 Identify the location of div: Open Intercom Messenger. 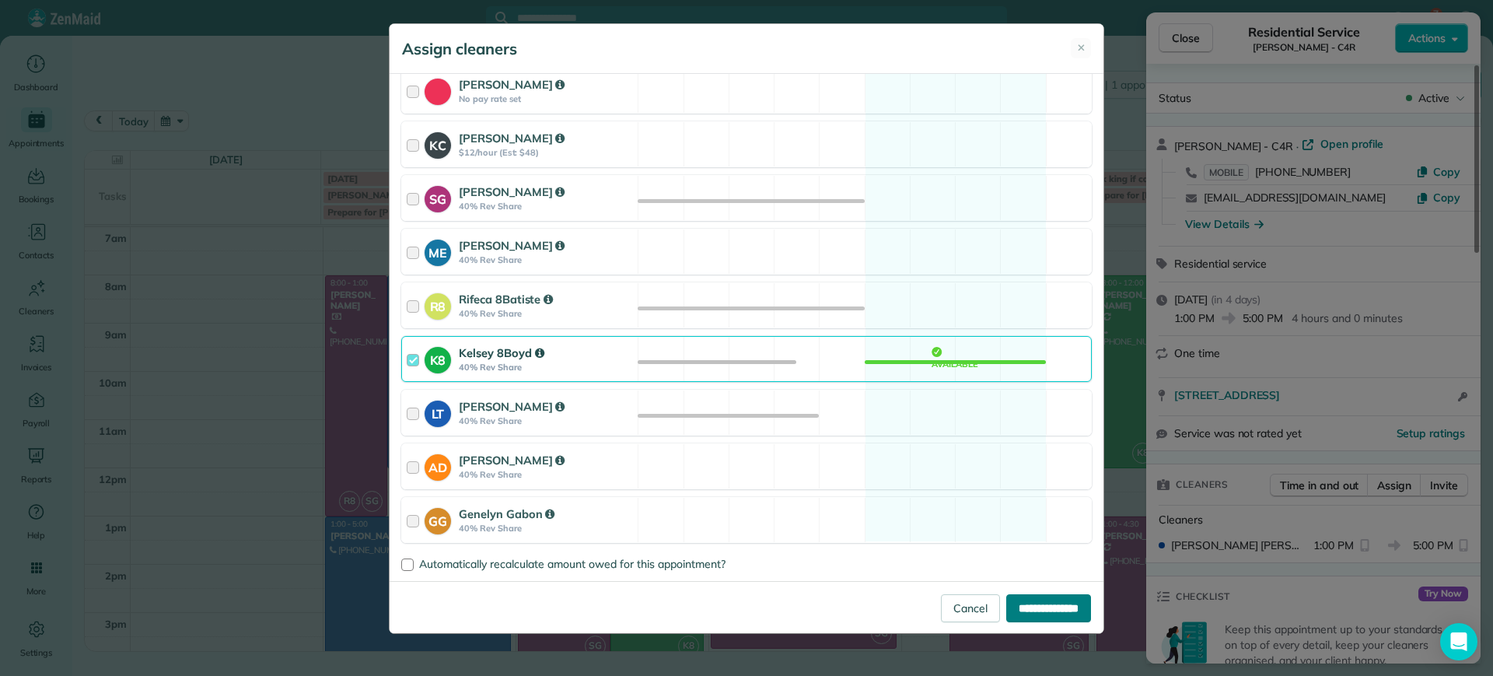
(1459, 642).